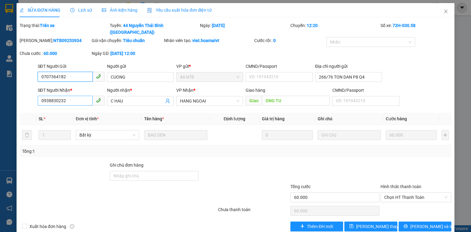  I want to click on span: SL, so click(41, 119).